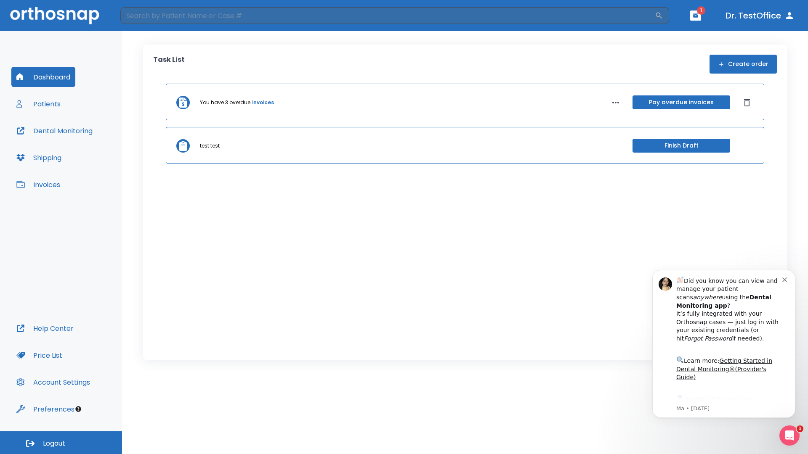 The height and width of the screenshot is (454, 808). Describe the element at coordinates (82, 114) in the screenshot. I see `a: (Provider's Guide)` at that location.